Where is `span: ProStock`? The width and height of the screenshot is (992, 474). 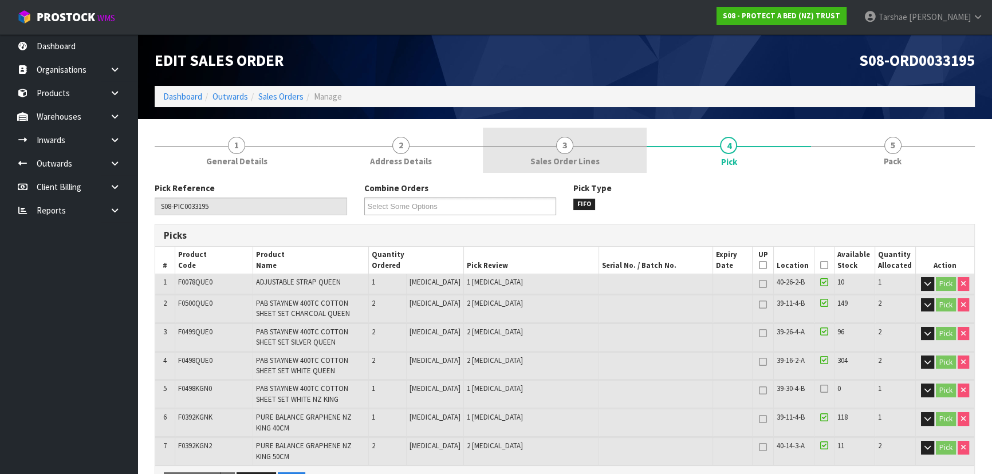 span: ProStock is located at coordinates (66, 17).